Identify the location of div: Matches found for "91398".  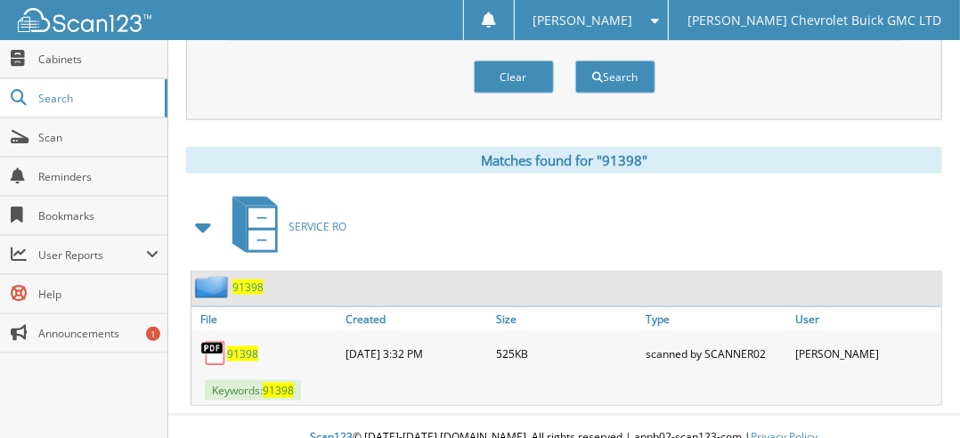
(564, 160).